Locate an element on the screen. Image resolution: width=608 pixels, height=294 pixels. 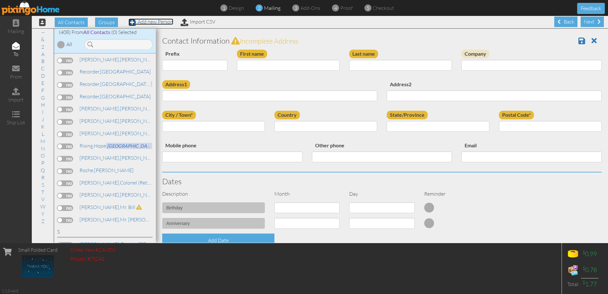
a: Z is located at coordinates (43, 221).